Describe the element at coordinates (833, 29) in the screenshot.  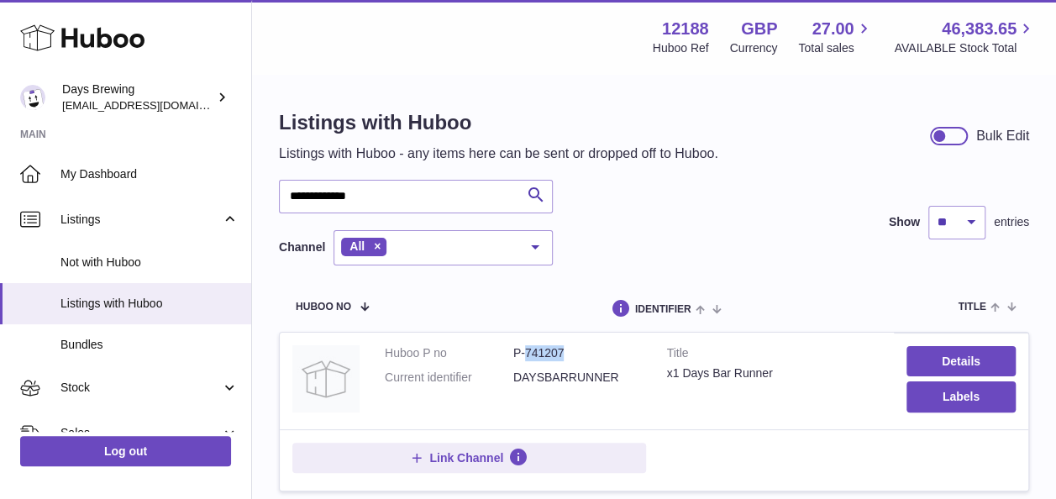
I see `span: 27.00` at that location.